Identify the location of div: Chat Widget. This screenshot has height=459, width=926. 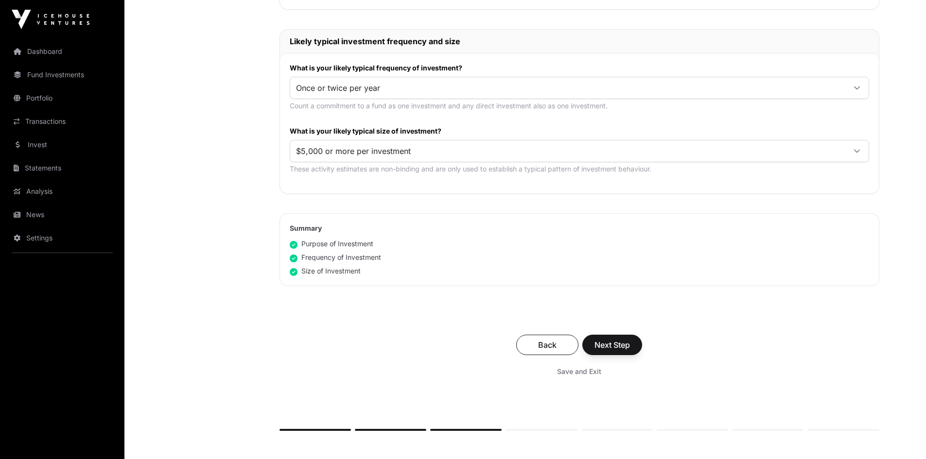
(902, 436).